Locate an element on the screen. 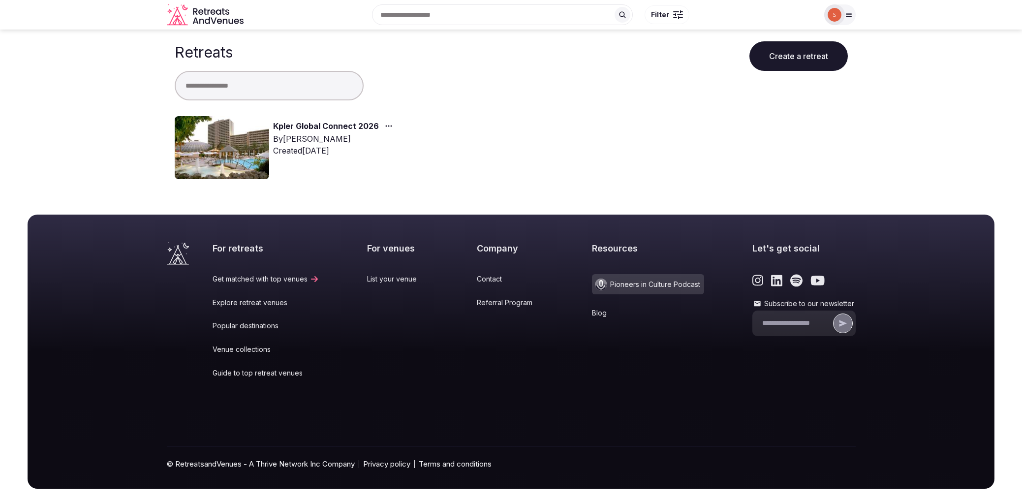  a: Terms and conditions is located at coordinates (455, 463).